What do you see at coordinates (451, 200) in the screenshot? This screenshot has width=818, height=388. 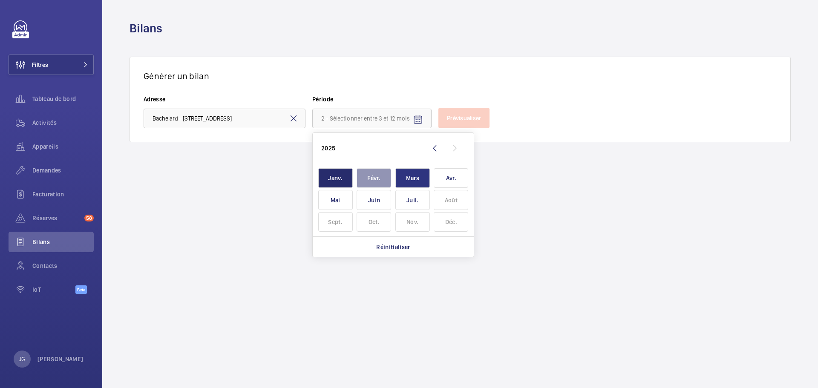 I see `button: août 2025` at bounding box center [451, 200].